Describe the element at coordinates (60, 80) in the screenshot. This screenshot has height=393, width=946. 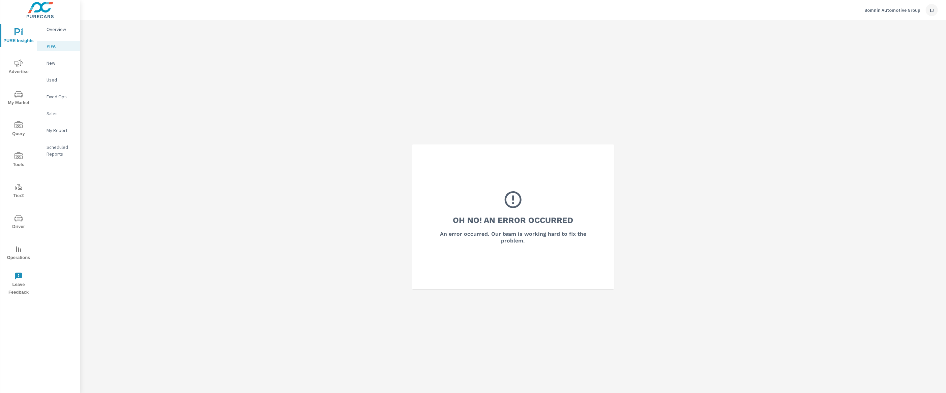
I see `p: Used` at that location.